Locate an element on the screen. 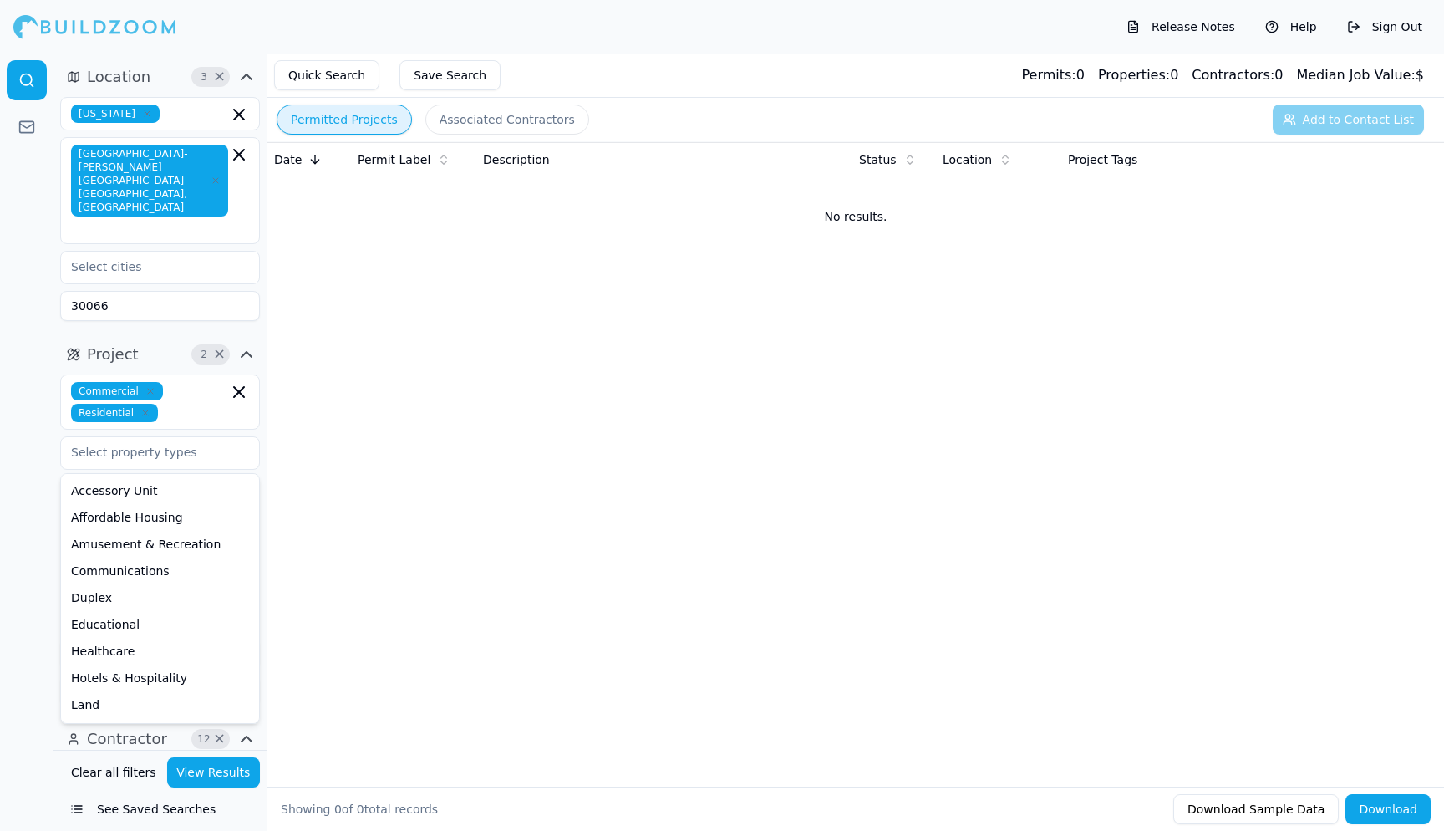 Image resolution: width=1444 pixels, height=831 pixels. span: Status is located at coordinates (878, 160).